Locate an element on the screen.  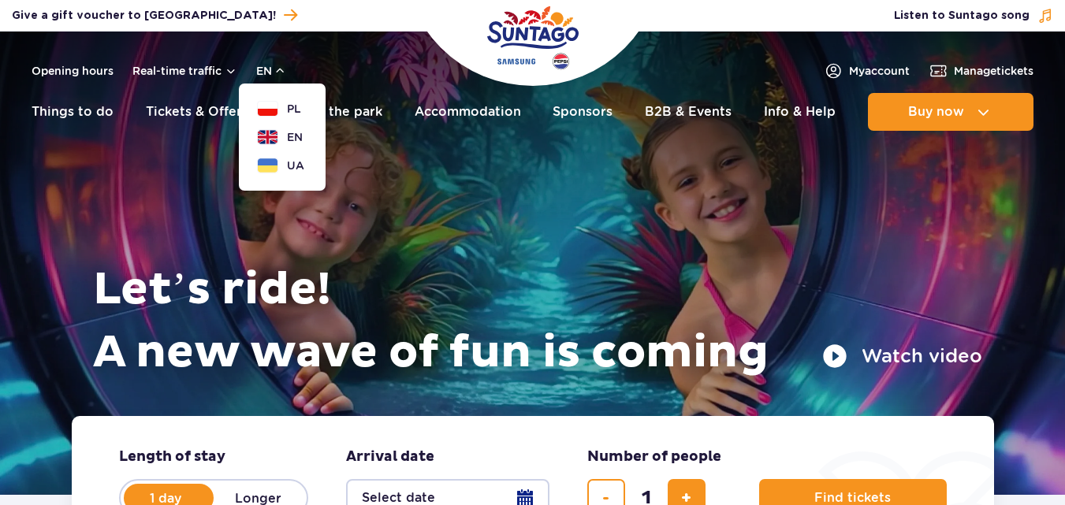
a: Info & Help is located at coordinates (799, 112).